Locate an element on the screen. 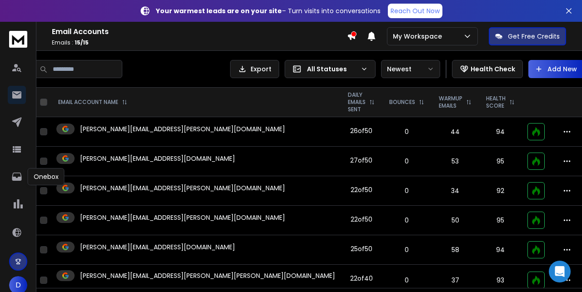 This screenshot has width=582, height=292. div: Onebox is located at coordinates (46, 177).